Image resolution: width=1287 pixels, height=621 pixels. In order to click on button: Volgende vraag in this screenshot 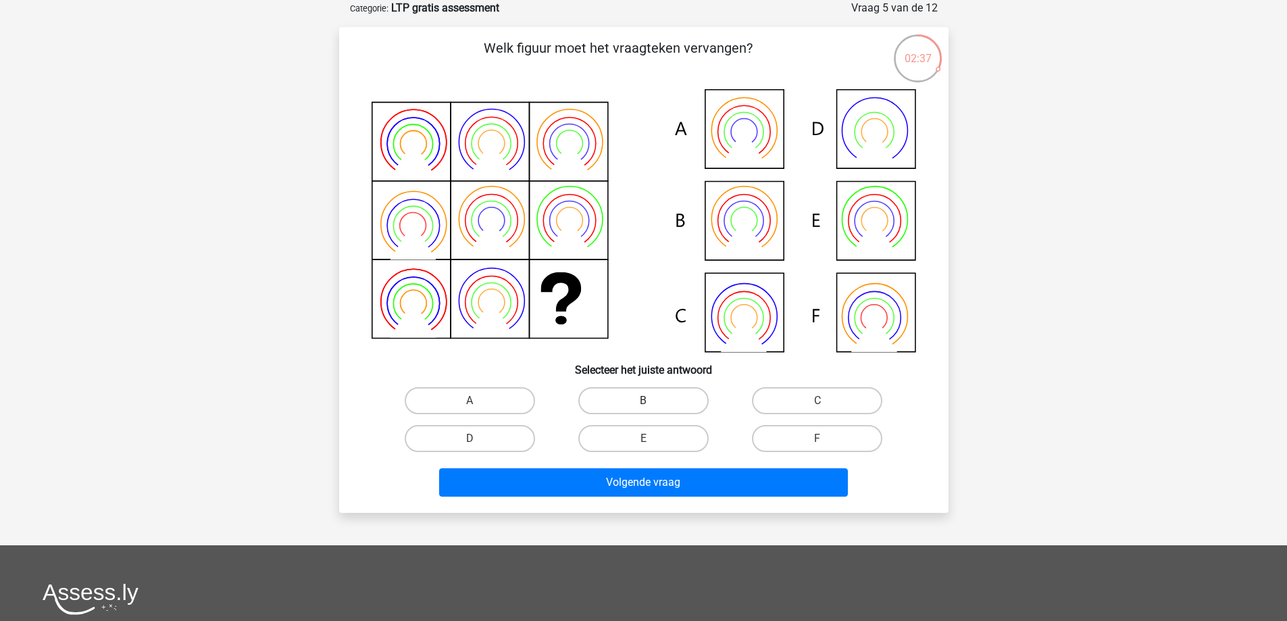, I will do `click(643, 483)`.